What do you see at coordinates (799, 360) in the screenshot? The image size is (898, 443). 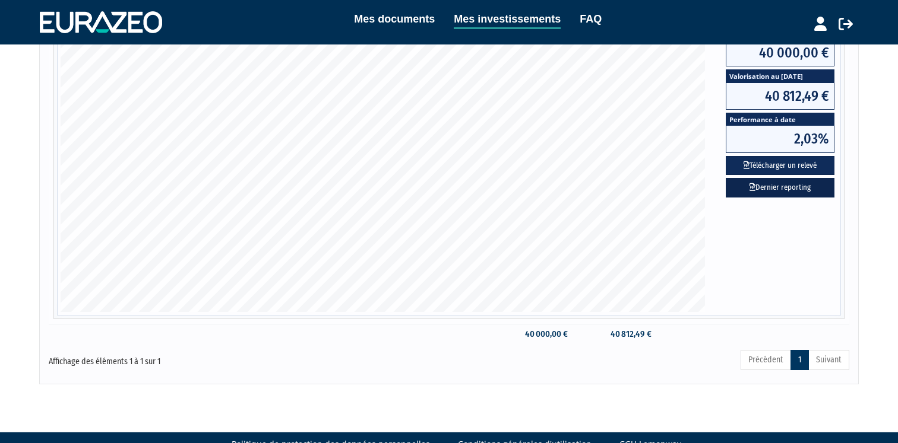 I see `a: 1` at bounding box center [799, 360].